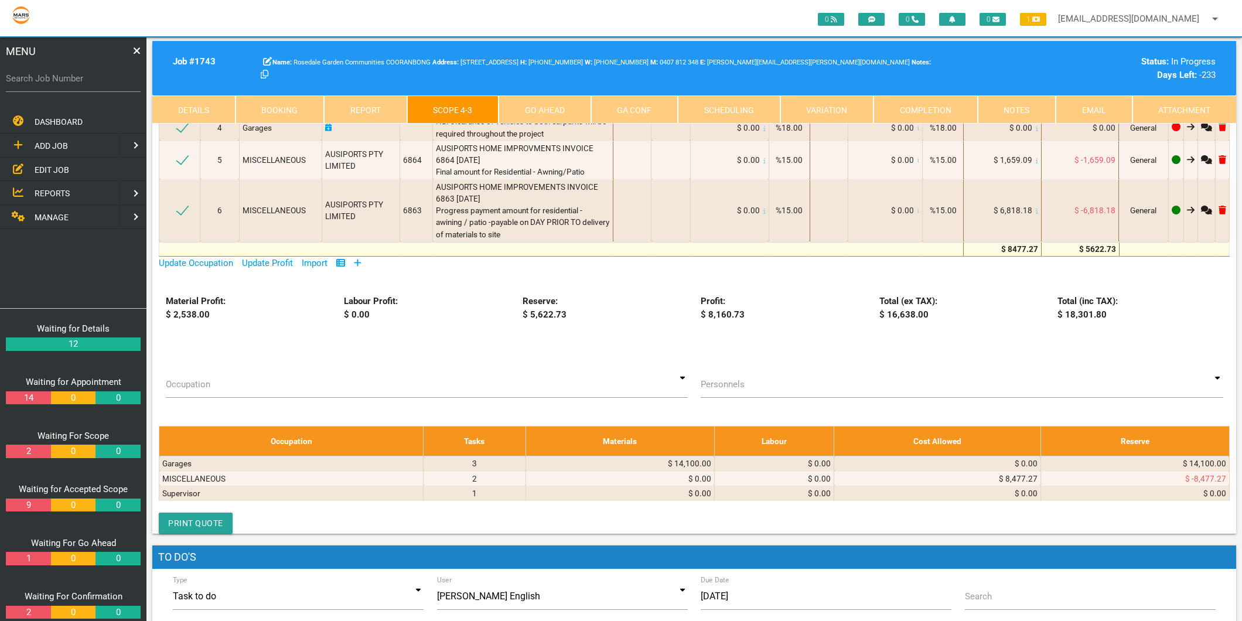 The width and height of the screenshot is (1242, 621). What do you see at coordinates (921, 62) in the screenshot?
I see `b: Notes:` at bounding box center [921, 62].